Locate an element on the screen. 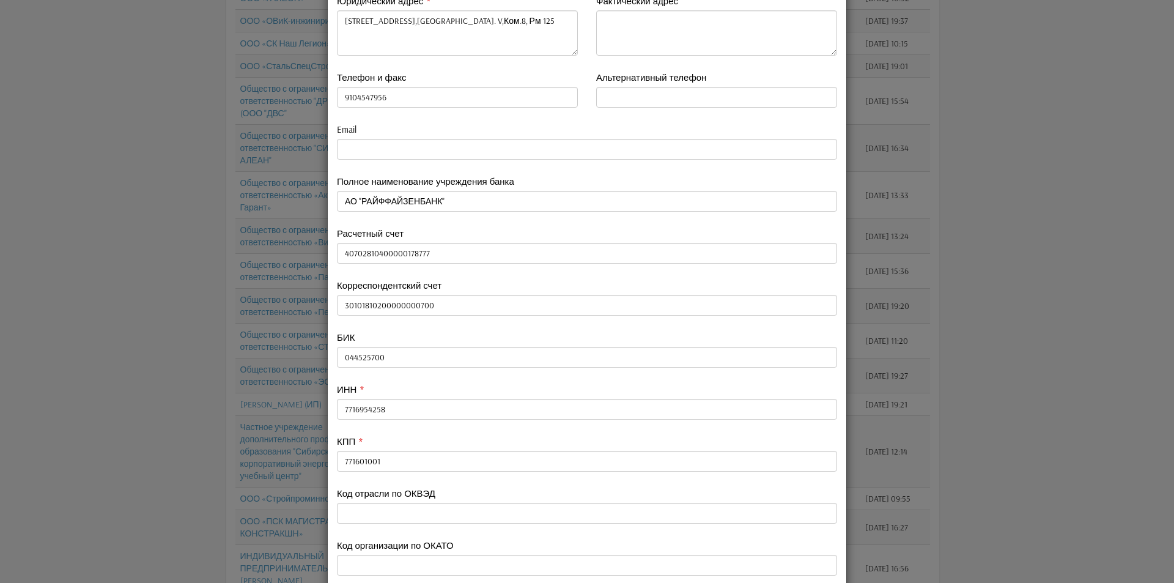 This screenshot has width=1174, height=583. label: Корреспондентский счет is located at coordinates (389, 285).